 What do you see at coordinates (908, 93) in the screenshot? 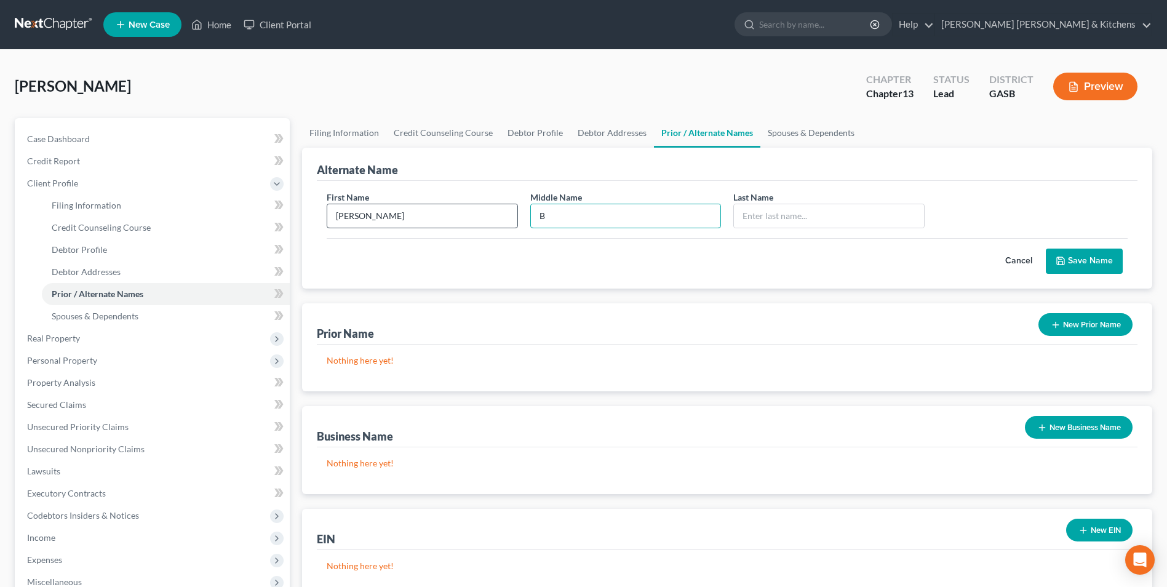
I see `span: 13` at bounding box center [908, 93].